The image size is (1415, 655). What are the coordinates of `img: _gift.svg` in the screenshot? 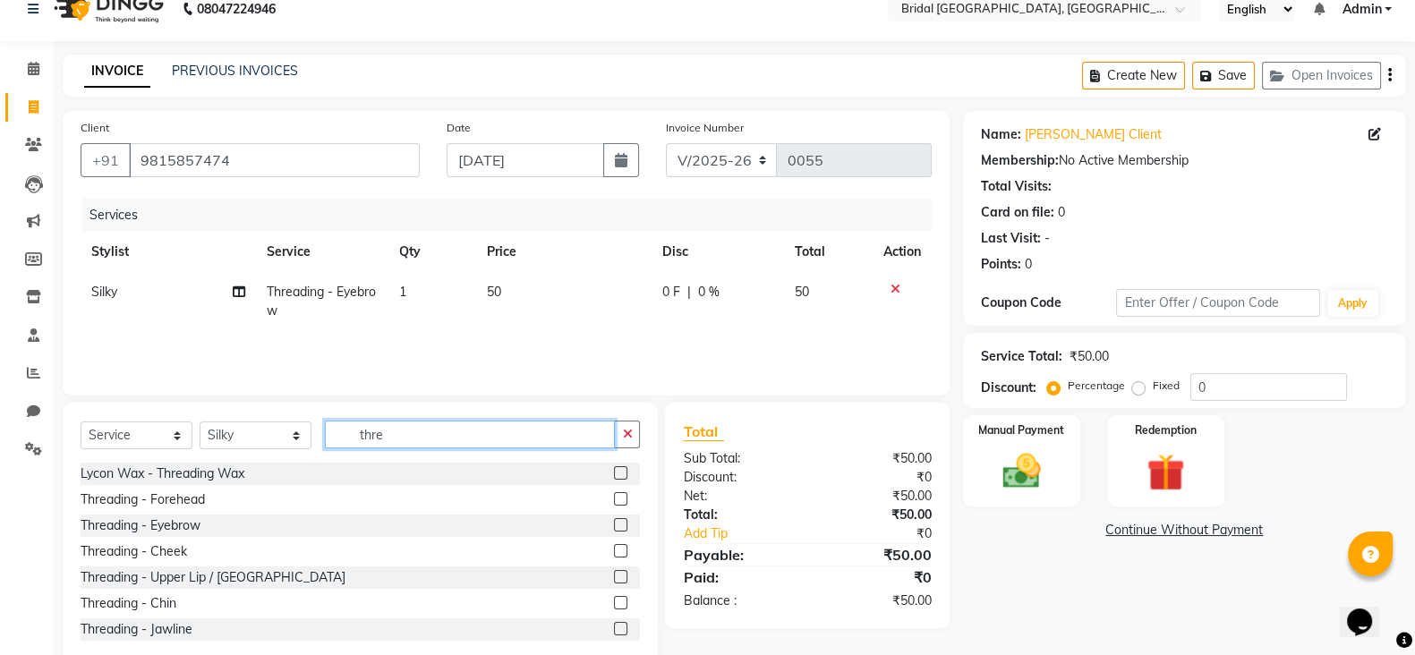 It's located at (1165, 472).